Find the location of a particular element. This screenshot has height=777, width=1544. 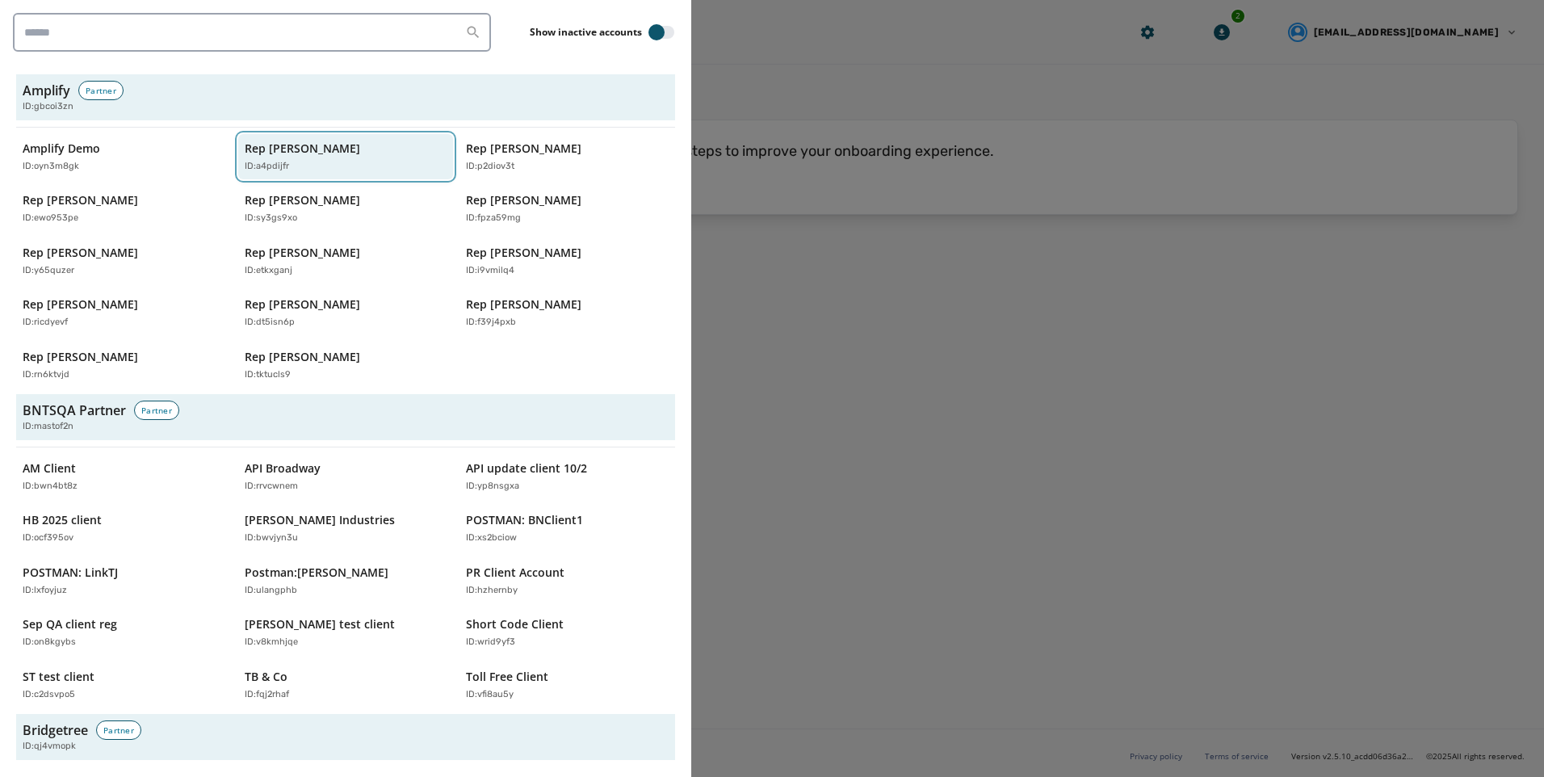

p: POSTMAN: BNClient1 is located at coordinates (524, 520).